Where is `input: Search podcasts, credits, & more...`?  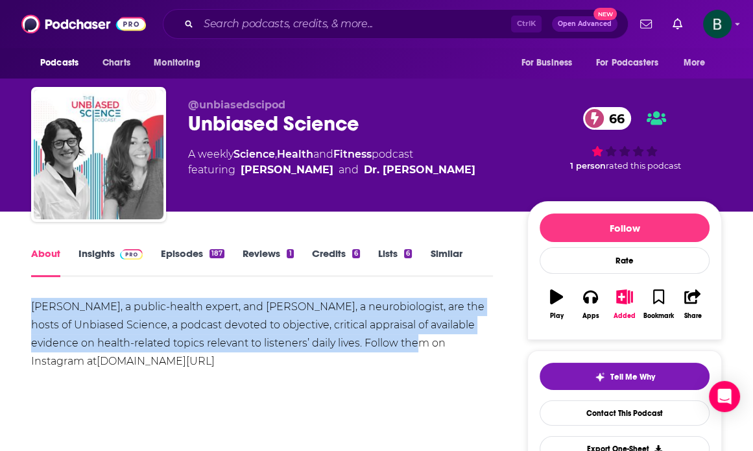
input: Search podcasts, credits, & more... is located at coordinates (355, 24).